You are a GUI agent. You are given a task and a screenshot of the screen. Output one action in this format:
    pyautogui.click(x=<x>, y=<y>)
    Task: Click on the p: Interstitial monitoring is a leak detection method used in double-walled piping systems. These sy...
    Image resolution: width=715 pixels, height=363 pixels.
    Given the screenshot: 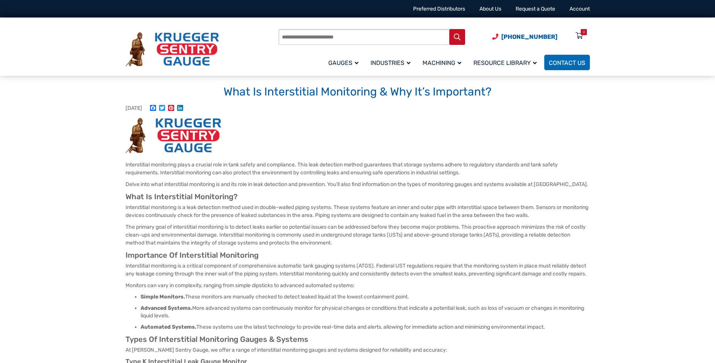 What is the action you would take?
    pyautogui.click(x=358, y=211)
    